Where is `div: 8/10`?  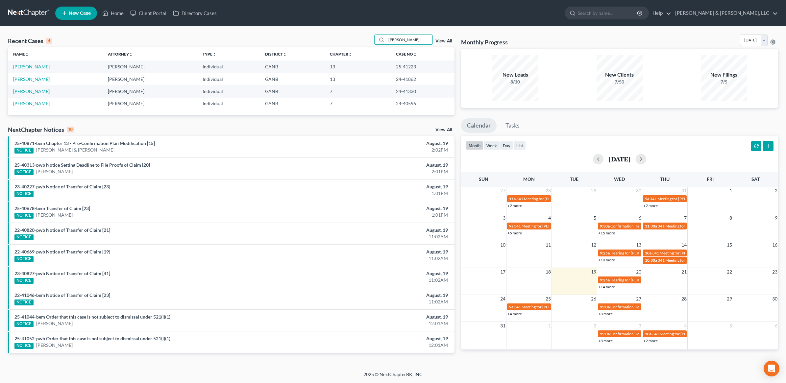
div: 8/10 is located at coordinates (515, 82).